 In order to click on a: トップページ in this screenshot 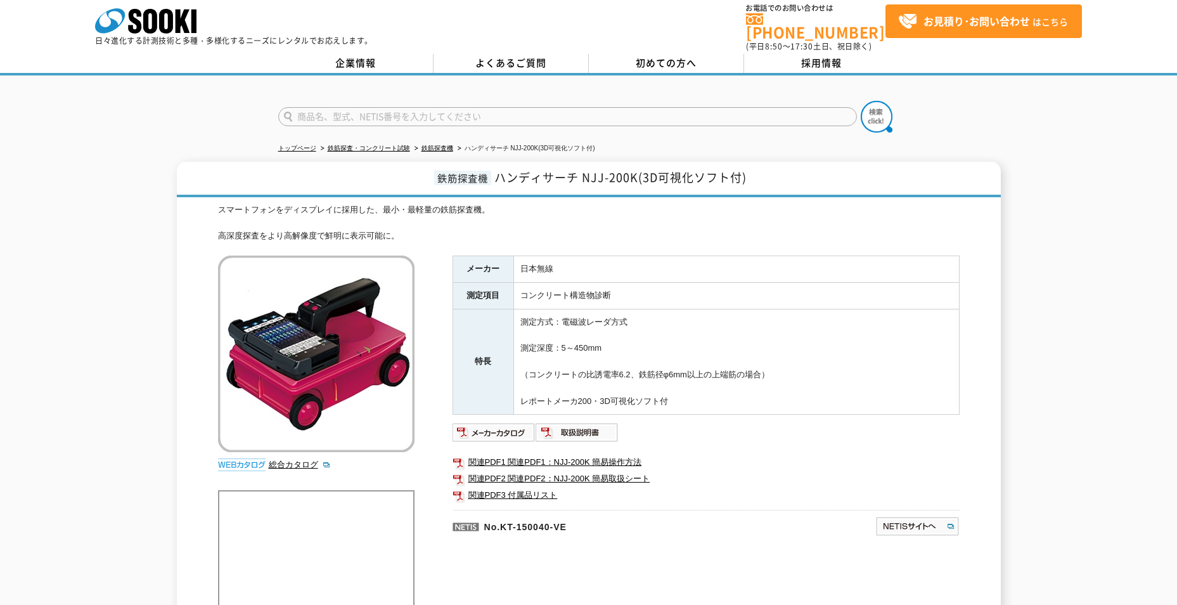, I will do `click(297, 148)`.